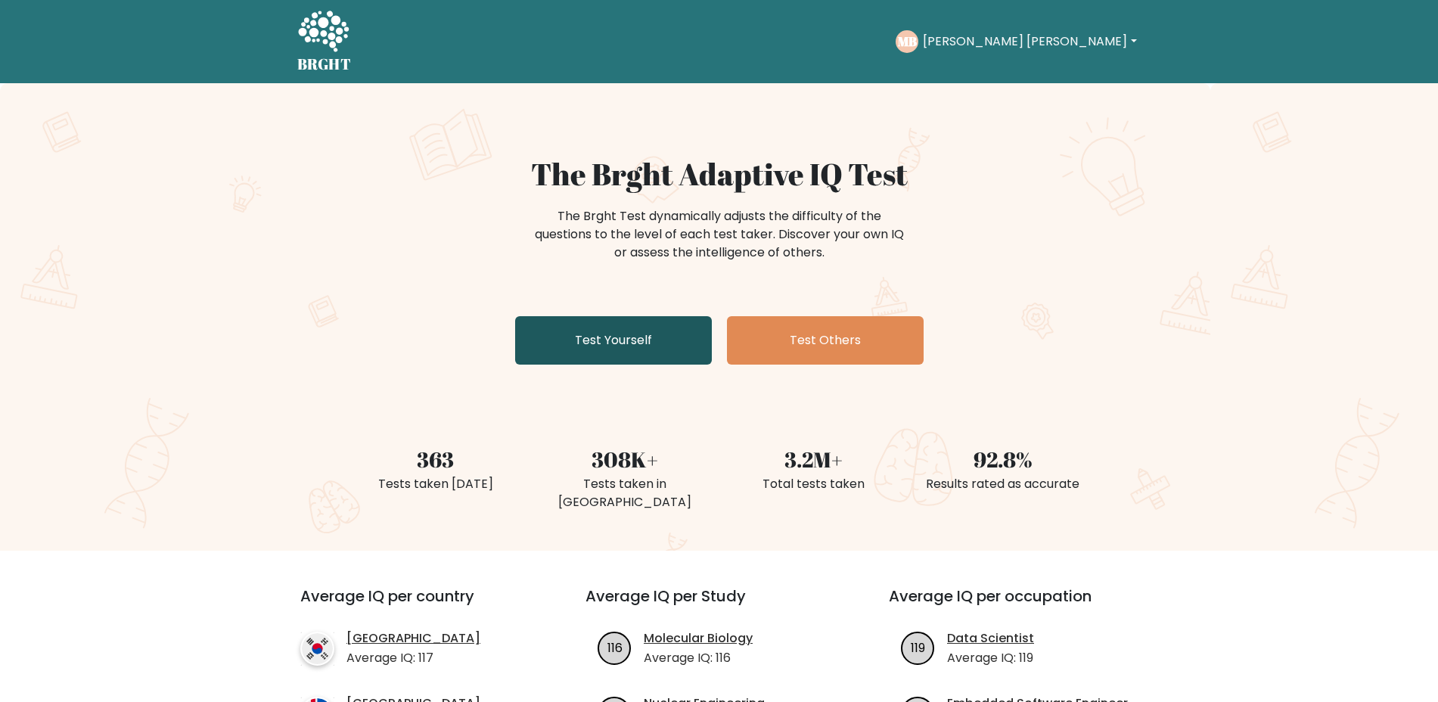 This screenshot has height=702, width=1438. Describe the element at coordinates (907, 41) in the screenshot. I see `text: MB` at that location.